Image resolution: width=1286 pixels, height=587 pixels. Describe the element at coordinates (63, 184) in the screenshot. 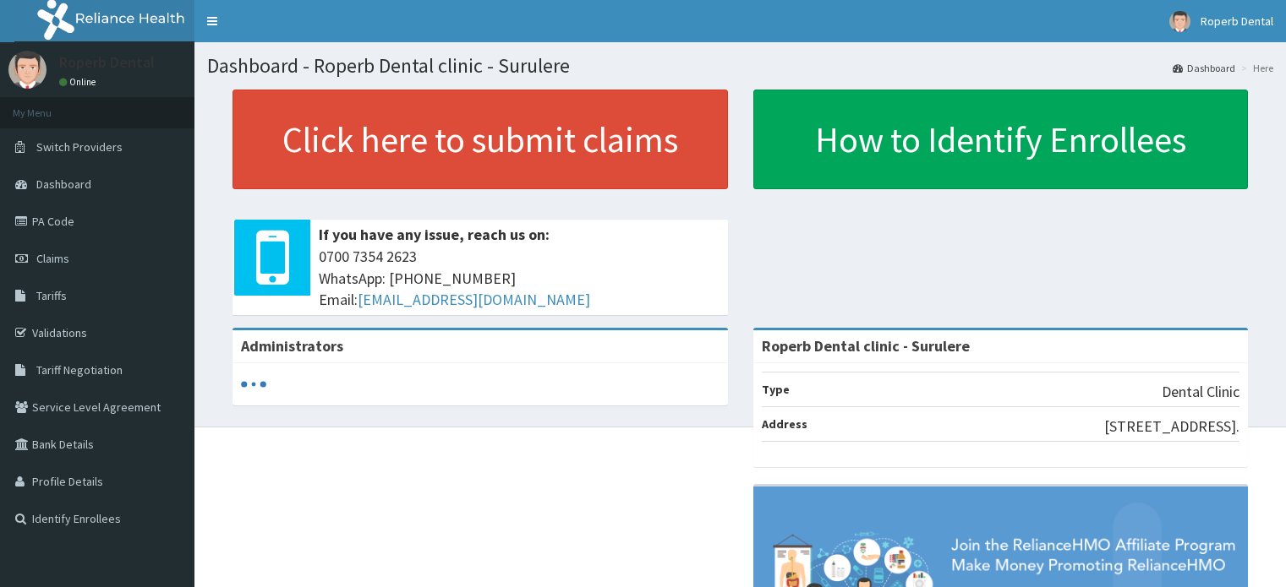

I see `span: Dashboard` at that location.